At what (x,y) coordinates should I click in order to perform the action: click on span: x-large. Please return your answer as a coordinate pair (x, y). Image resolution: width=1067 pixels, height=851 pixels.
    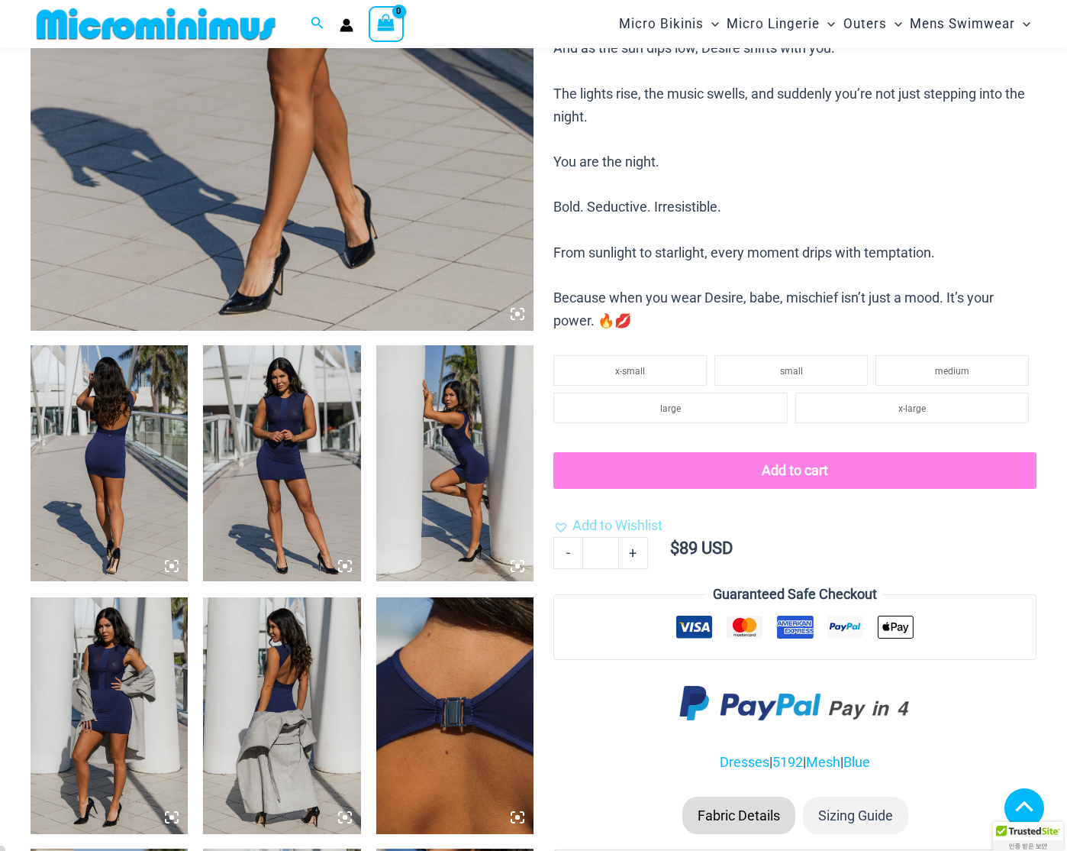
    Looking at the image, I should click on (912, 409).